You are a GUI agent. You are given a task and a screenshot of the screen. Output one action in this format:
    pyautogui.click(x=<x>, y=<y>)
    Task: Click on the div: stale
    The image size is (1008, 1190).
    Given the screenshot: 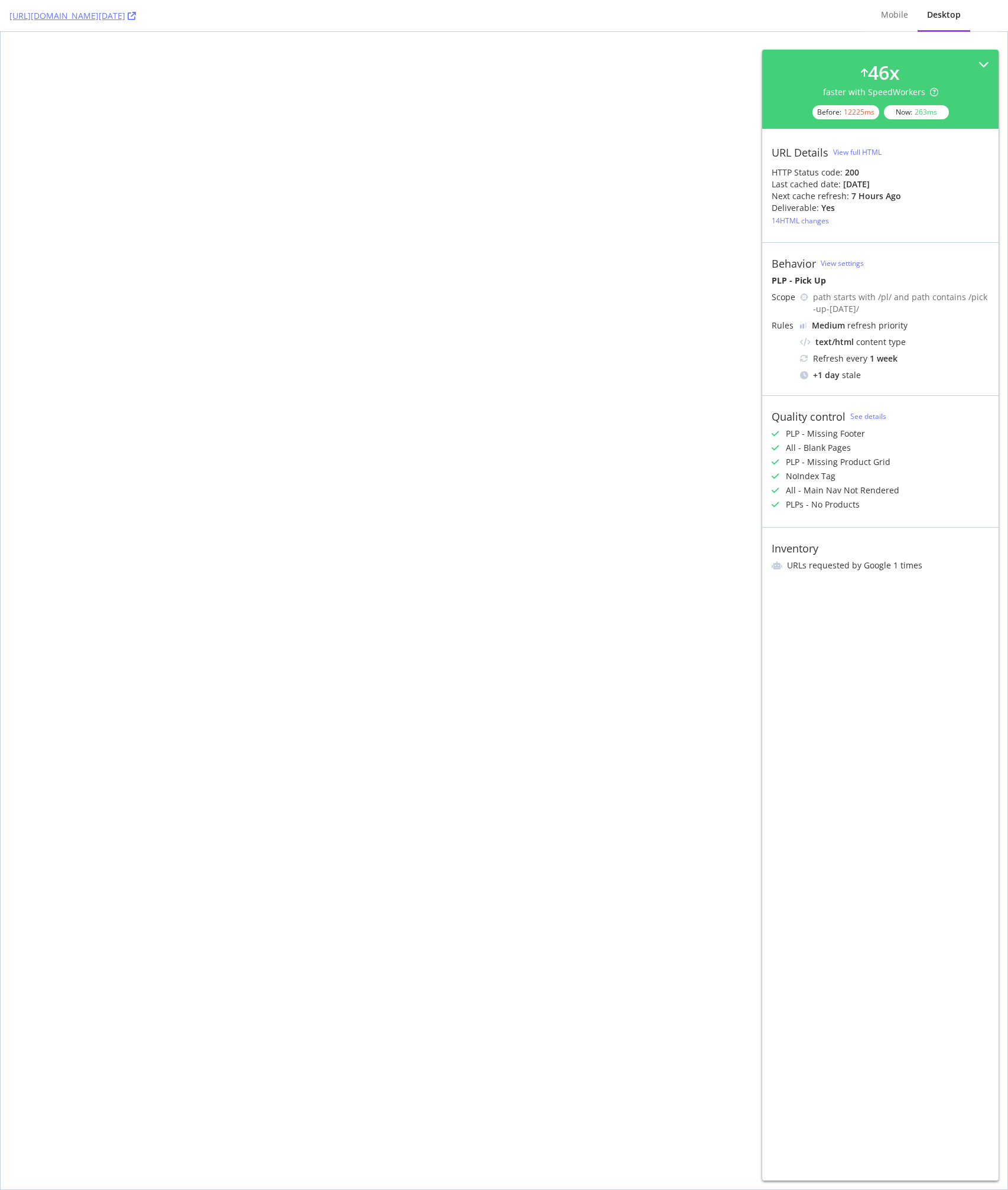 What is the action you would take?
    pyautogui.click(x=895, y=375)
    